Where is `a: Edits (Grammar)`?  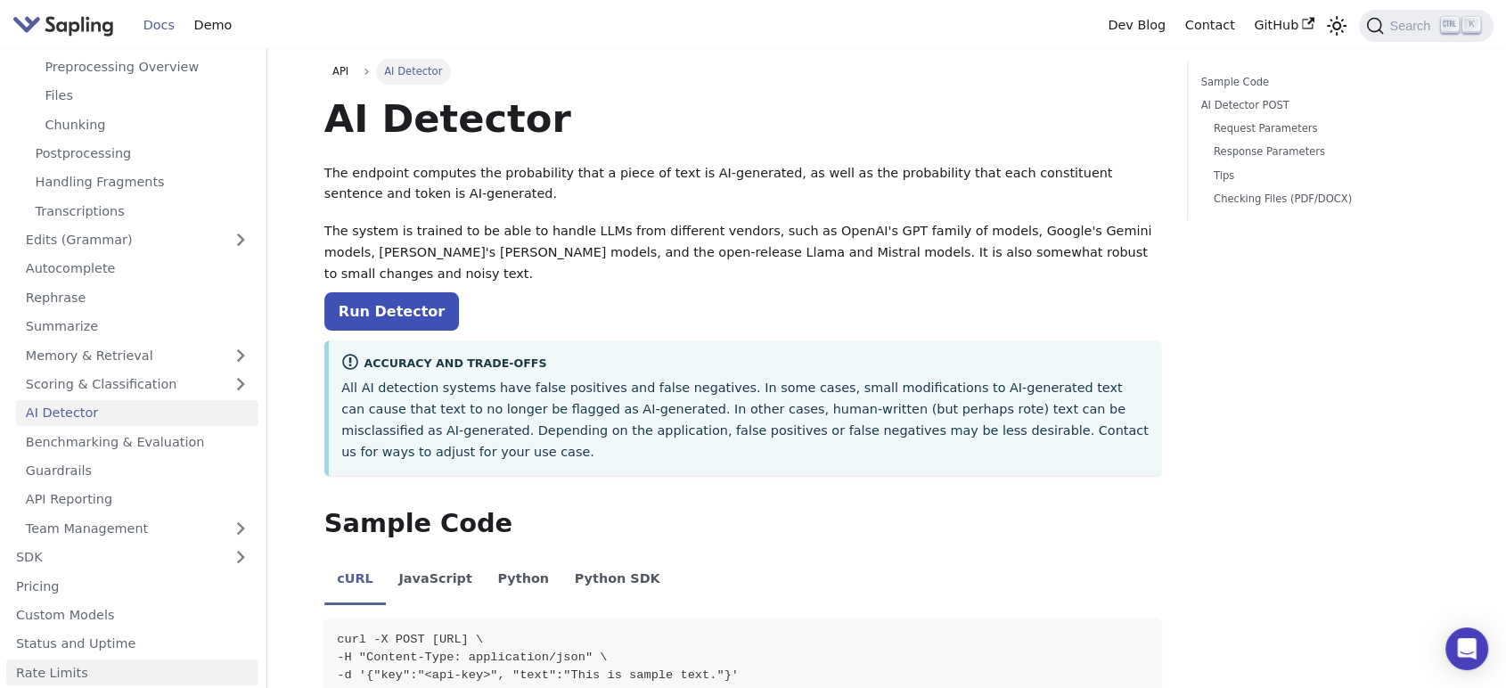 a: Edits (Grammar) is located at coordinates (137, 240).